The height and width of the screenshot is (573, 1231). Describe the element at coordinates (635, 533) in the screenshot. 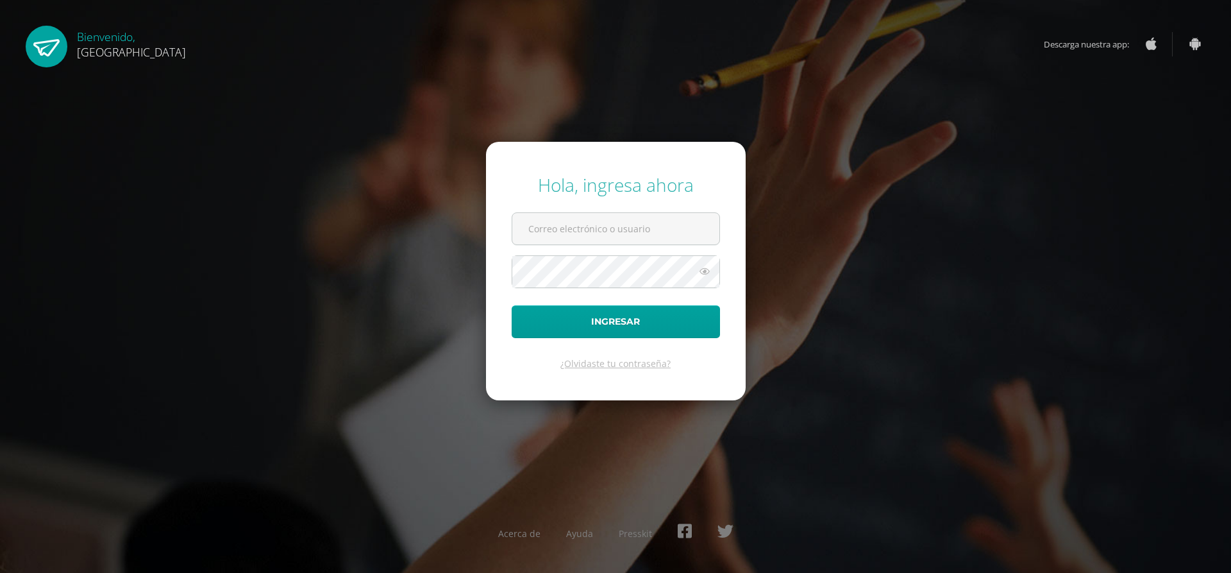

I see `a: Presskit` at that location.